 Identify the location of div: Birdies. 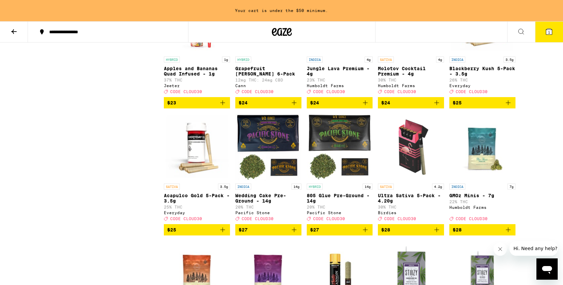
(411, 213).